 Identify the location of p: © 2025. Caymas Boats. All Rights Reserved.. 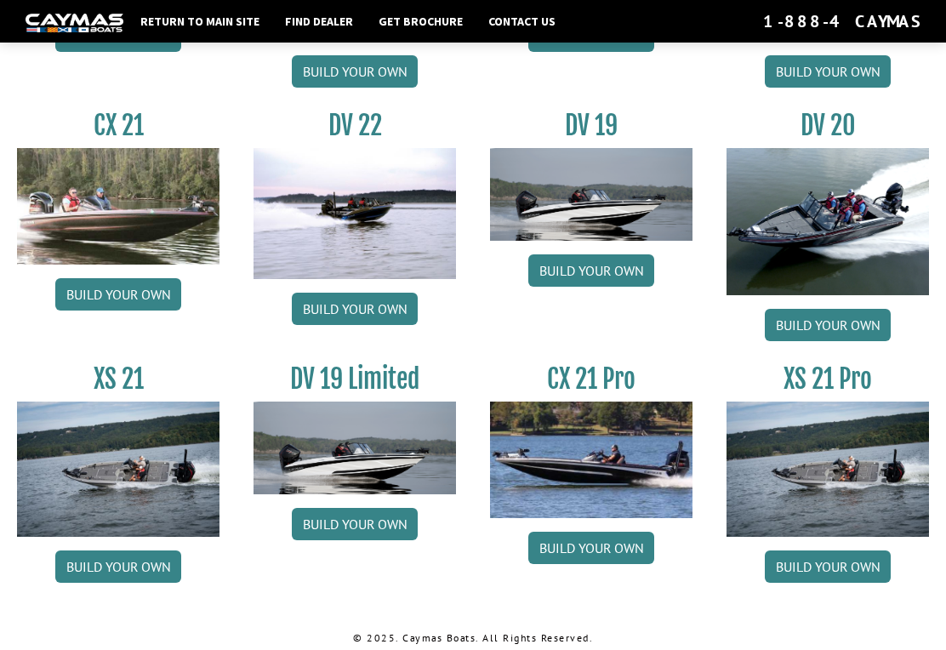
(473, 638).